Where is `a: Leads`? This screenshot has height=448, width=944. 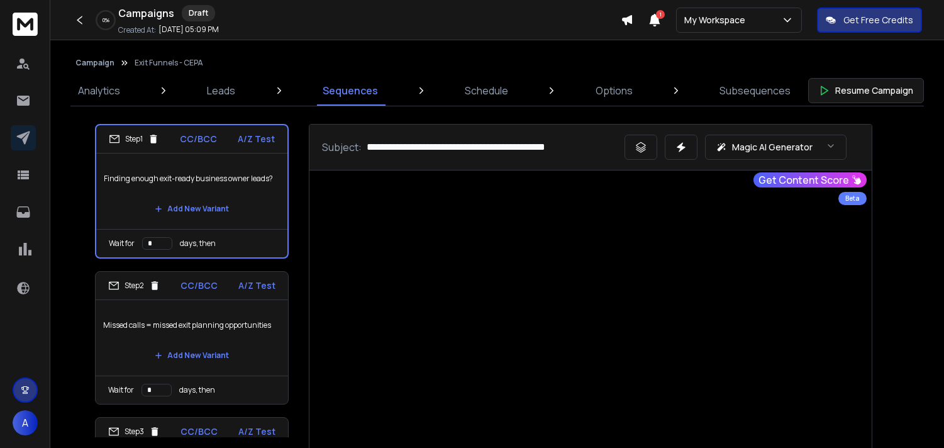 a: Leads is located at coordinates (221, 91).